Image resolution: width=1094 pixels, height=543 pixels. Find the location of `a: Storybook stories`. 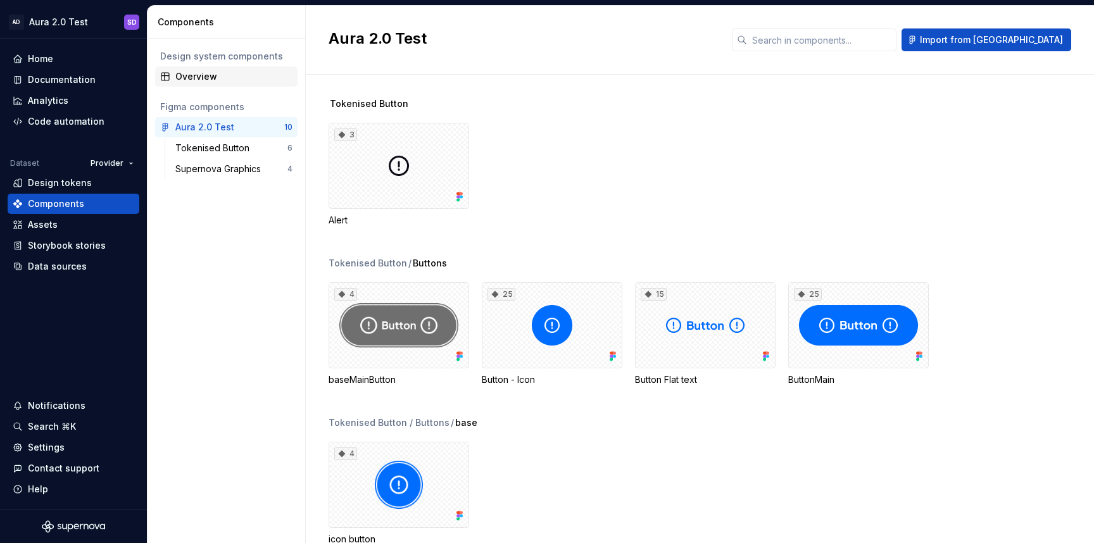

a: Storybook stories is located at coordinates (73, 246).